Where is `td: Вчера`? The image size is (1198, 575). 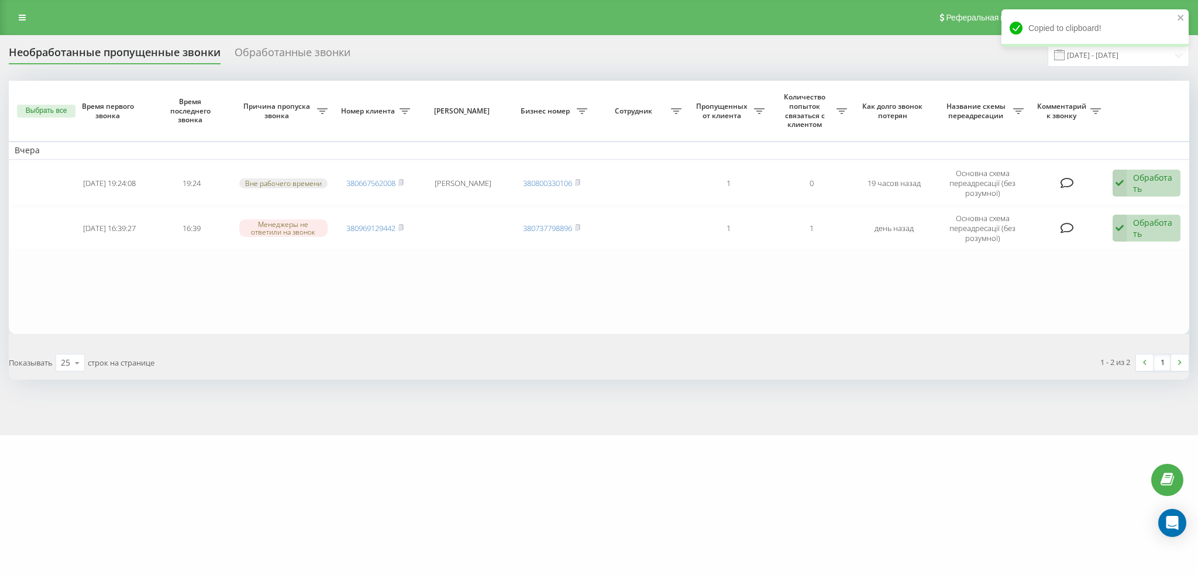 td: Вчера is located at coordinates (599, 150).